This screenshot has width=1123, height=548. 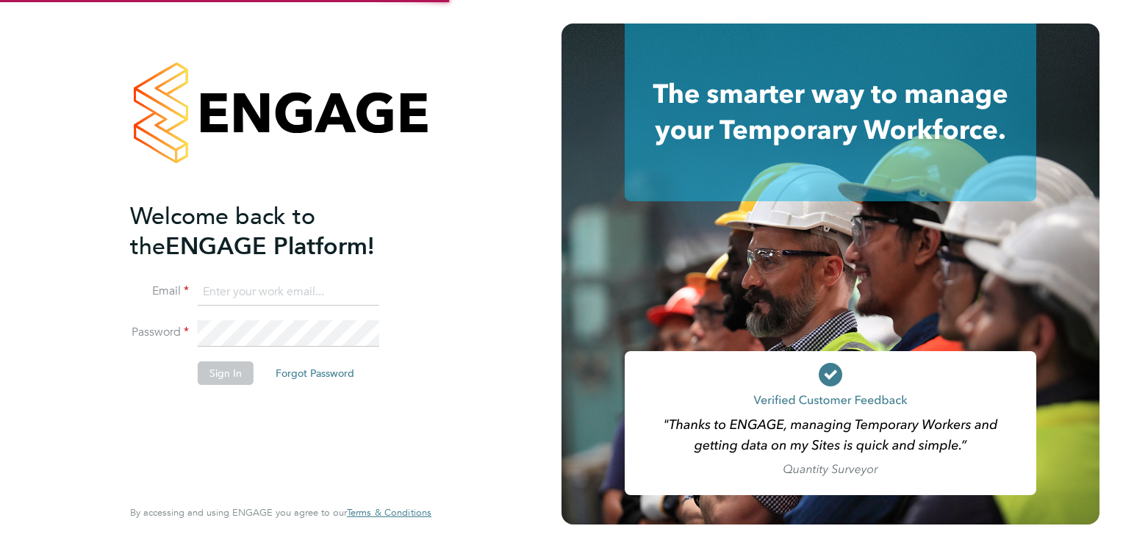 What do you see at coordinates (389, 513) in the screenshot?
I see `a: Terms & Conditions` at bounding box center [389, 513].